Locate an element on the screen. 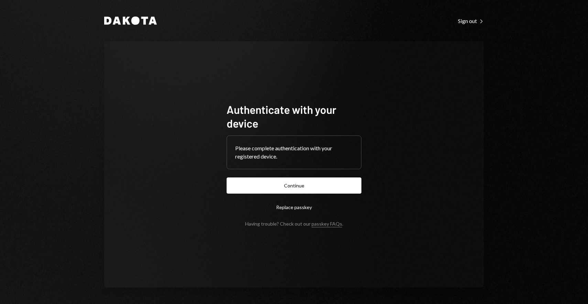 This screenshot has height=304, width=588. a: passkey FAQs is located at coordinates (327, 224).